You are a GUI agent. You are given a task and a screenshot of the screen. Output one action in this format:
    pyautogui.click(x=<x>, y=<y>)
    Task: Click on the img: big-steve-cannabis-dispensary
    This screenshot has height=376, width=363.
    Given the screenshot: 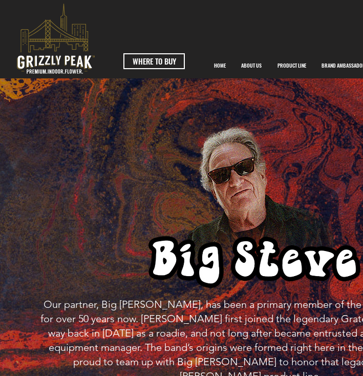 What is the action you would take?
    pyautogui.click(x=251, y=221)
    